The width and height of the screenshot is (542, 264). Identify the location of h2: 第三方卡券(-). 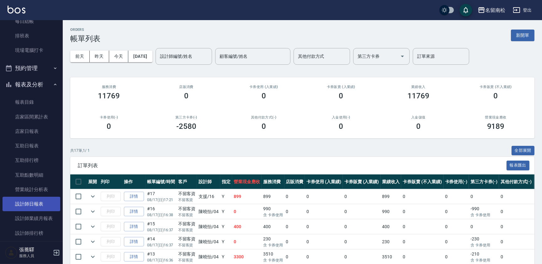
(186, 117).